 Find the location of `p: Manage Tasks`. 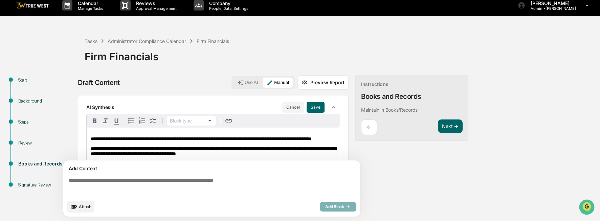

p: Manage Tasks is located at coordinates (89, 8).